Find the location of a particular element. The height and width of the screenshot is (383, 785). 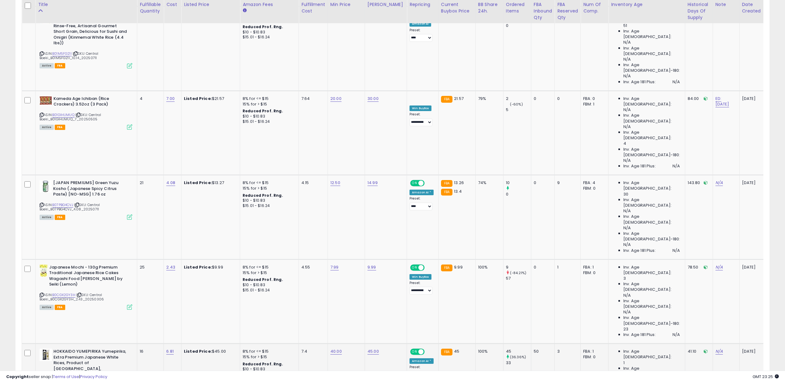

span: 4 is located at coordinates (624, 143).